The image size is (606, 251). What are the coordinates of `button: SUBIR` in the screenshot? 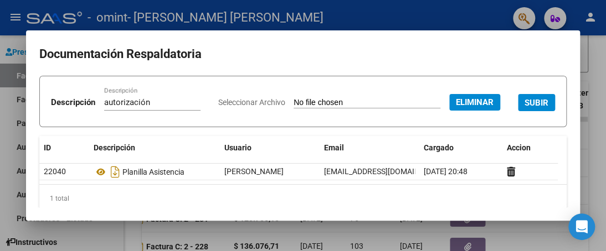 It's located at (536, 102).